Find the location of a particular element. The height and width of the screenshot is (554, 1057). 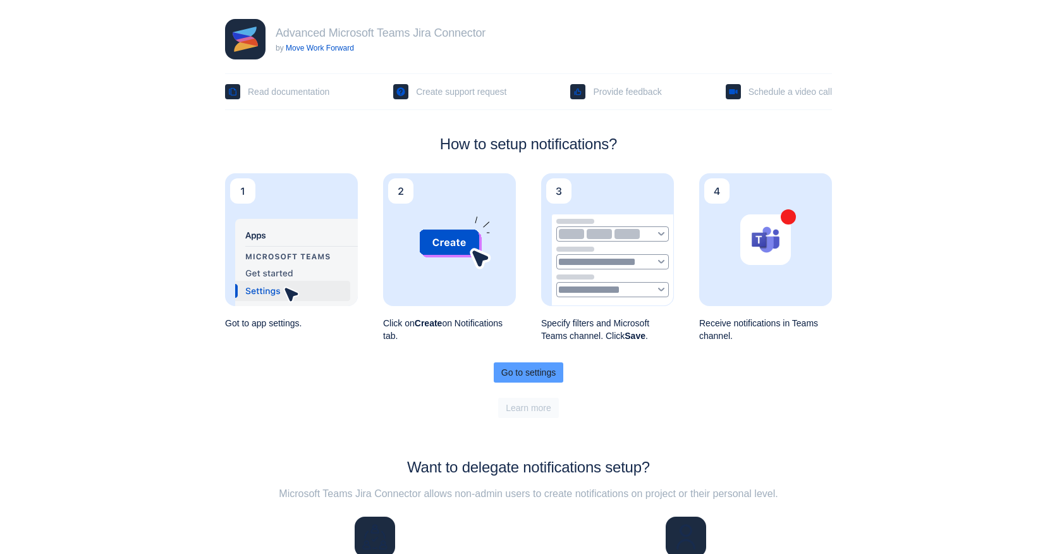

a: Move Work Forward is located at coordinates (320, 48).